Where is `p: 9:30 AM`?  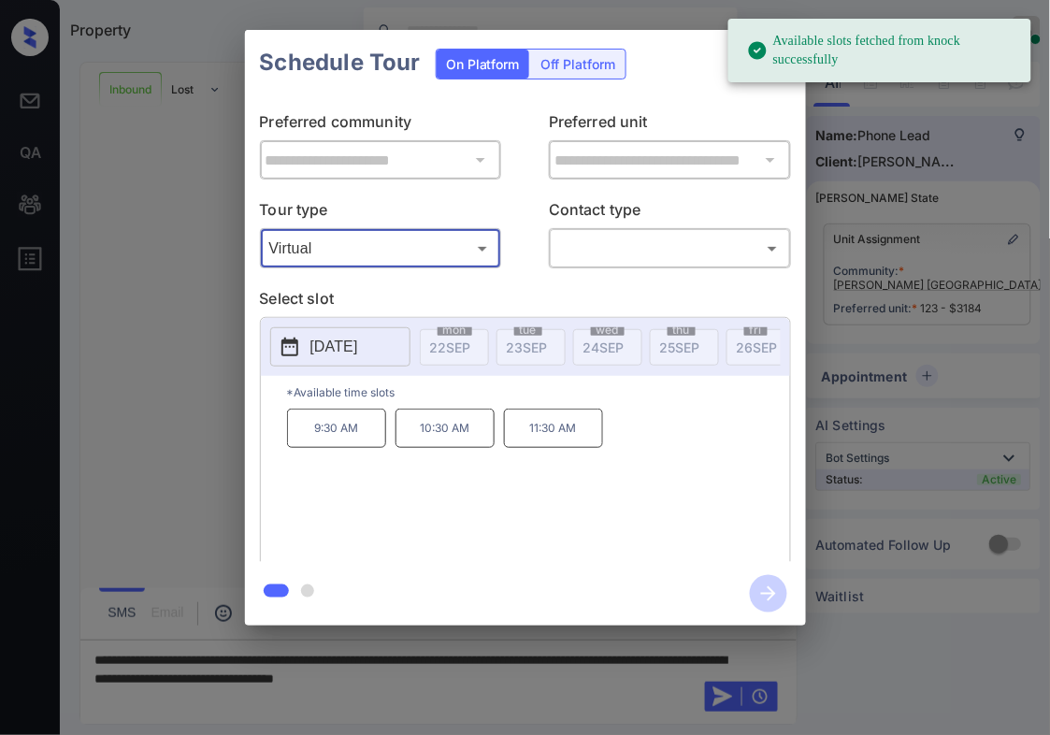 p: 9:30 AM is located at coordinates (337, 428).